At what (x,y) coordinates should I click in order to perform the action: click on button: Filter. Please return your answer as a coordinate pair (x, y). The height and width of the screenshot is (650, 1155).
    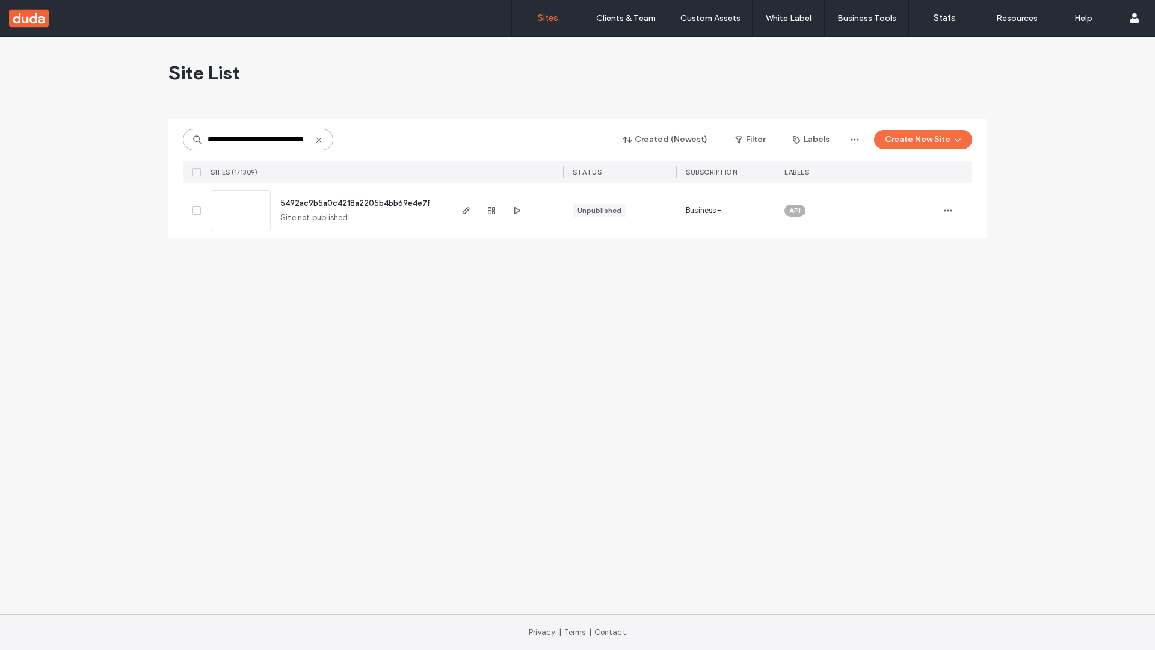
    Looking at the image, I should click on (750, 140).